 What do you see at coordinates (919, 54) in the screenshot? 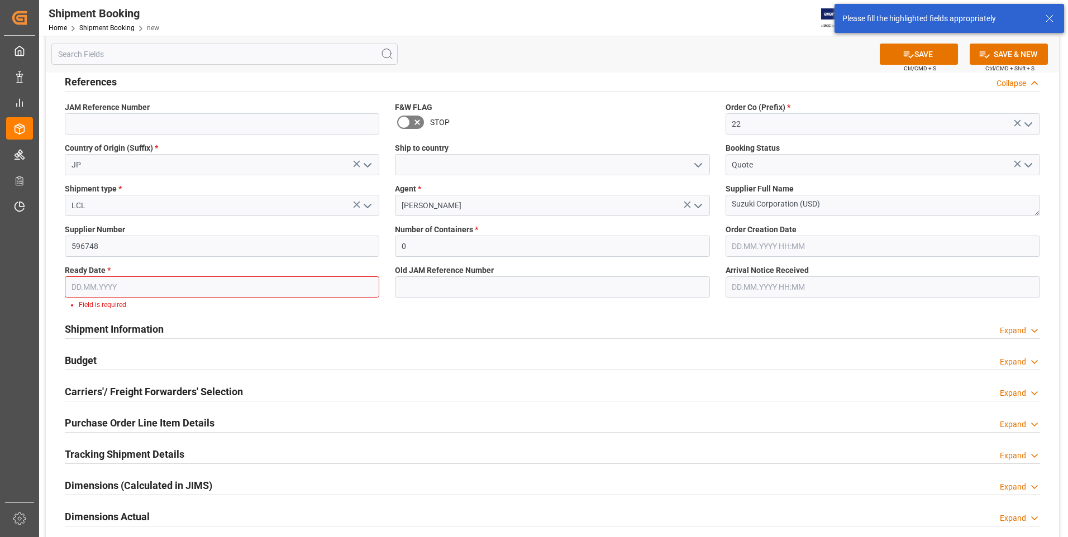
I see `button: SAVE` at bounding box center [919, 54].